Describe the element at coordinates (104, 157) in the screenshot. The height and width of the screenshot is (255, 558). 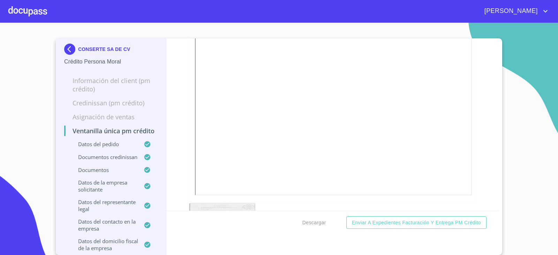
I see `p: Documentos CrediNissan` at that location.